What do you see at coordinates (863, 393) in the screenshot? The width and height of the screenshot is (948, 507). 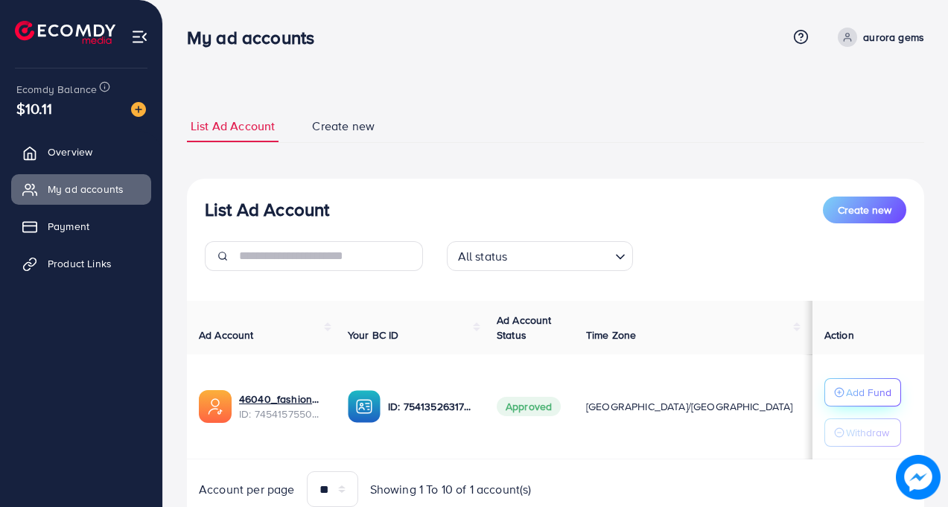 I see `button: Add Fund` at bounding box center [863, 393].